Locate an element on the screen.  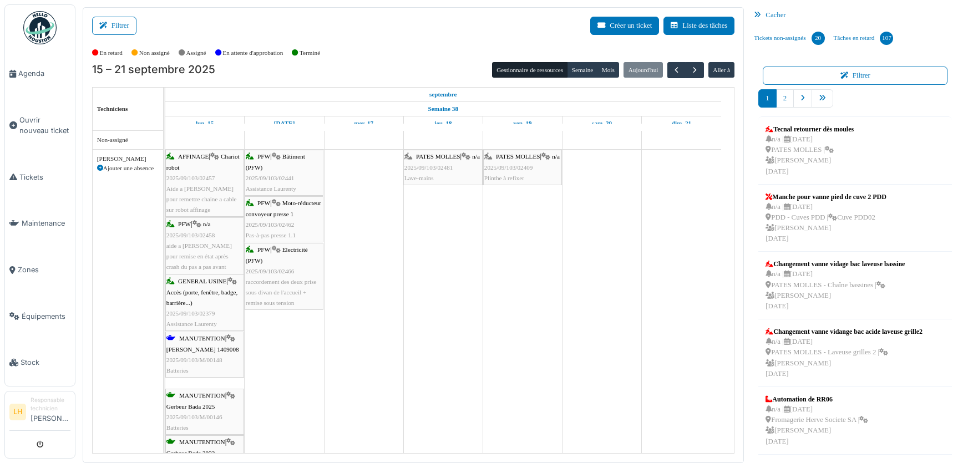
div: 107 is located at coordinates (887, 38).